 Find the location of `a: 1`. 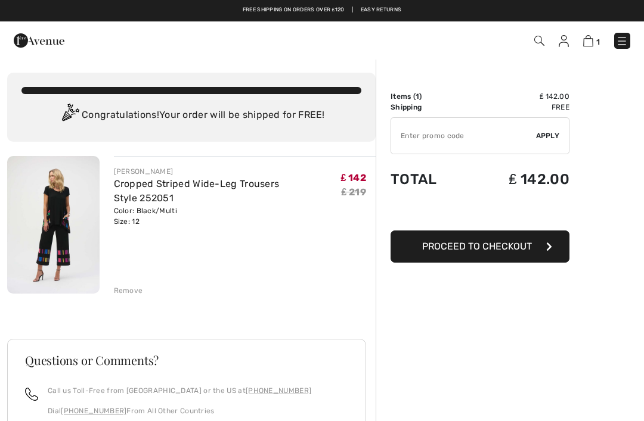

a: 1 is located at coordinates (591, 41).